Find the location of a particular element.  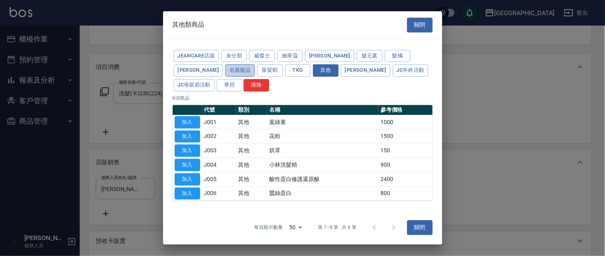

button: 名麗髮品 is located at coordinates (240, 71).